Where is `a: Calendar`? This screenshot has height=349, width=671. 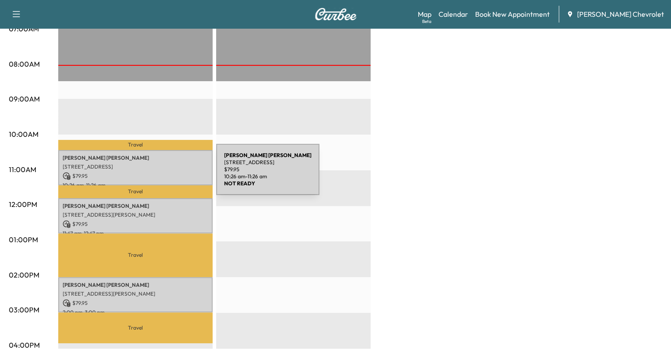
a: Calendar is located at coordinates (453, 14).